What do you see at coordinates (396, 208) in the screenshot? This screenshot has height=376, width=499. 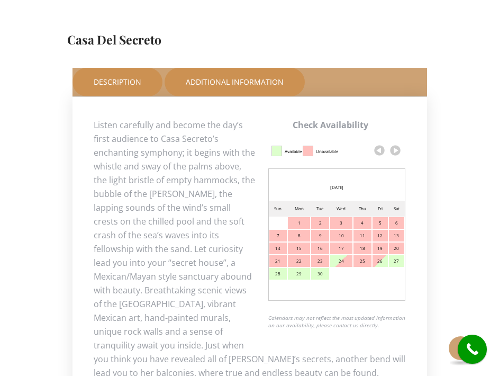 I see `td: Sat` at bounding box center [396, 208].